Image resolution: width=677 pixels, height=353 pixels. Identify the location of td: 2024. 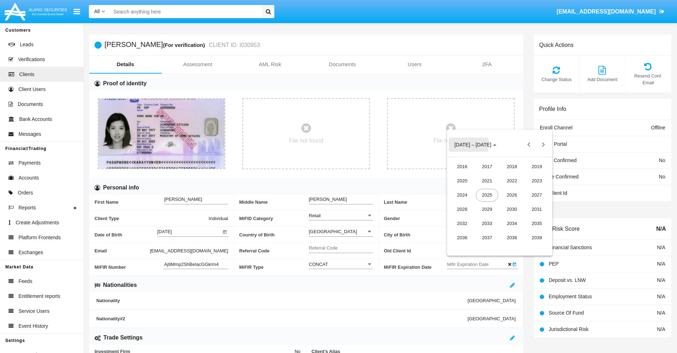
(462, 195).